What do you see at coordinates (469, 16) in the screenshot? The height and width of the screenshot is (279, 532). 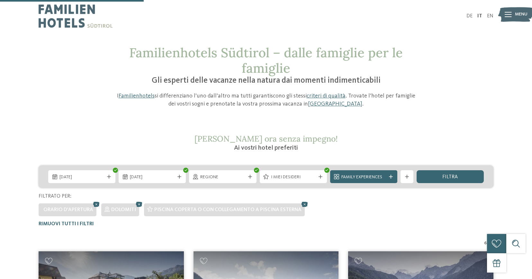 I see `a: DE` at bounding box center [469, 16].